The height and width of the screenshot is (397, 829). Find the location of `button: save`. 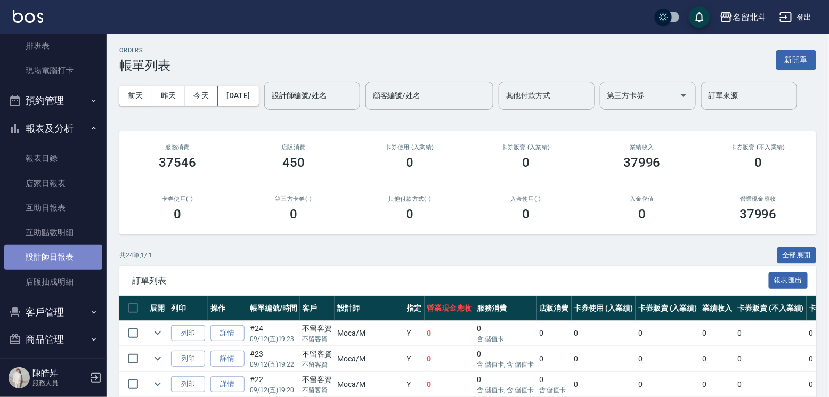

button: save is located at coordinates (700, 17).